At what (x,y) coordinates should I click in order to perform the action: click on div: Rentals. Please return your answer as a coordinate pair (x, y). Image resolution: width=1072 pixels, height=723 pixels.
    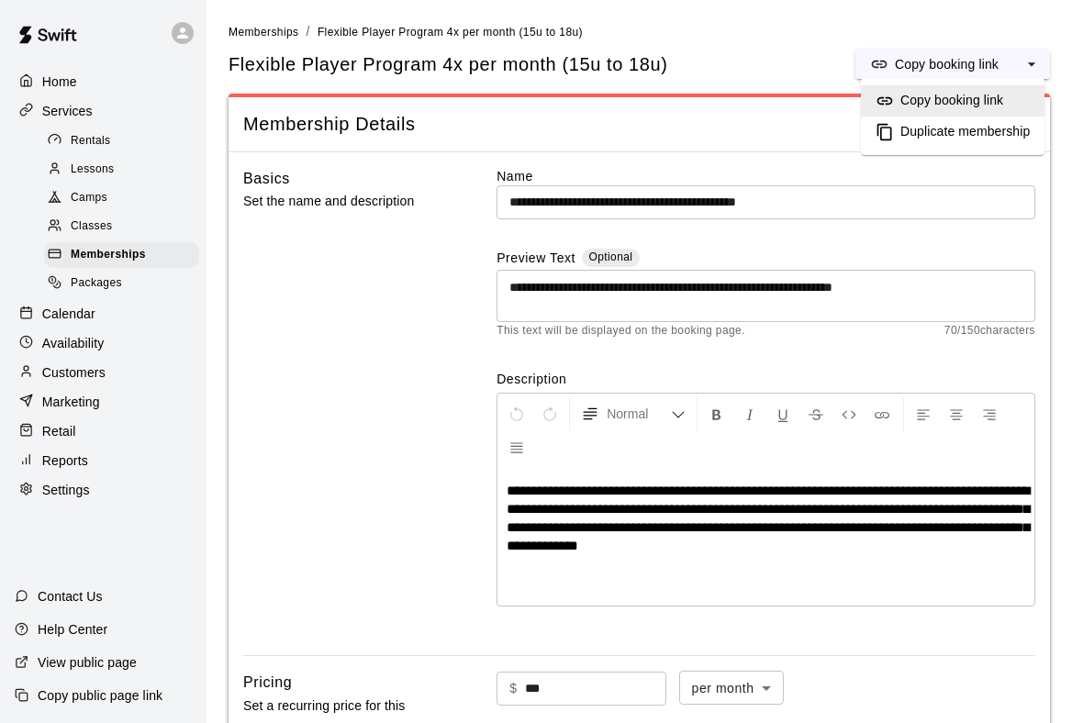
    Looking at the image, I should click on (121, 141).